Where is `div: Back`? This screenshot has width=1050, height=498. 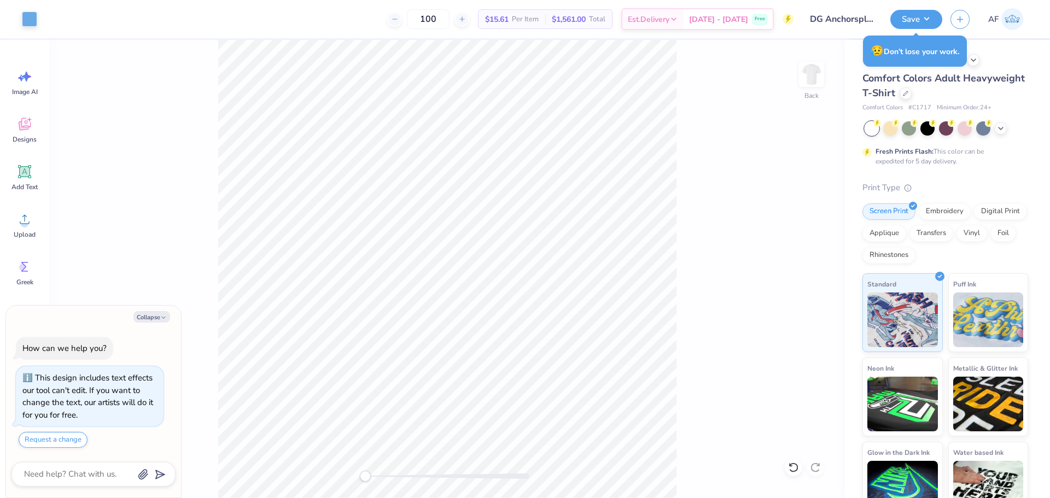 div: Back is located at coordinates (812, 96).